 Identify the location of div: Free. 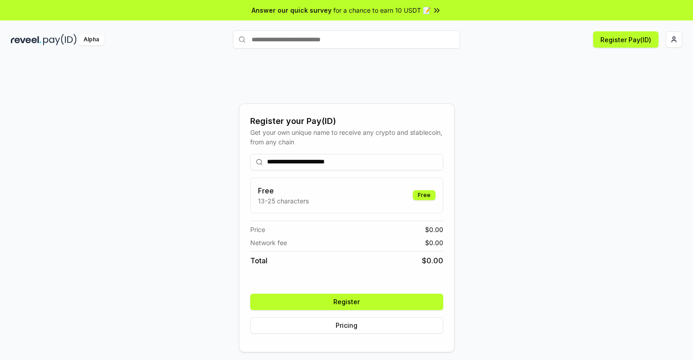
(424, 195).